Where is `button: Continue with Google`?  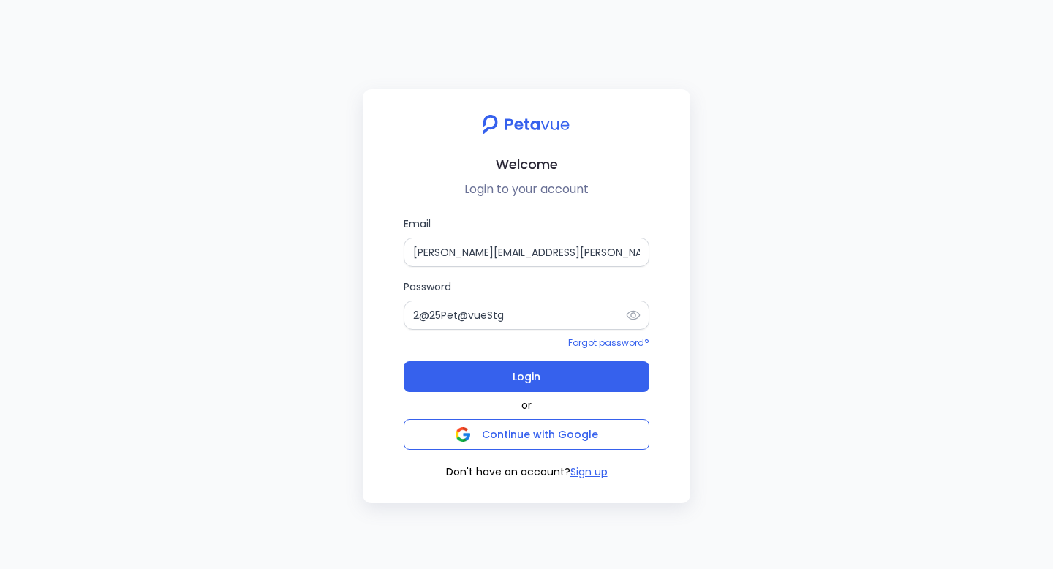
button: Continue with Google is located at coordinates (527, 435).